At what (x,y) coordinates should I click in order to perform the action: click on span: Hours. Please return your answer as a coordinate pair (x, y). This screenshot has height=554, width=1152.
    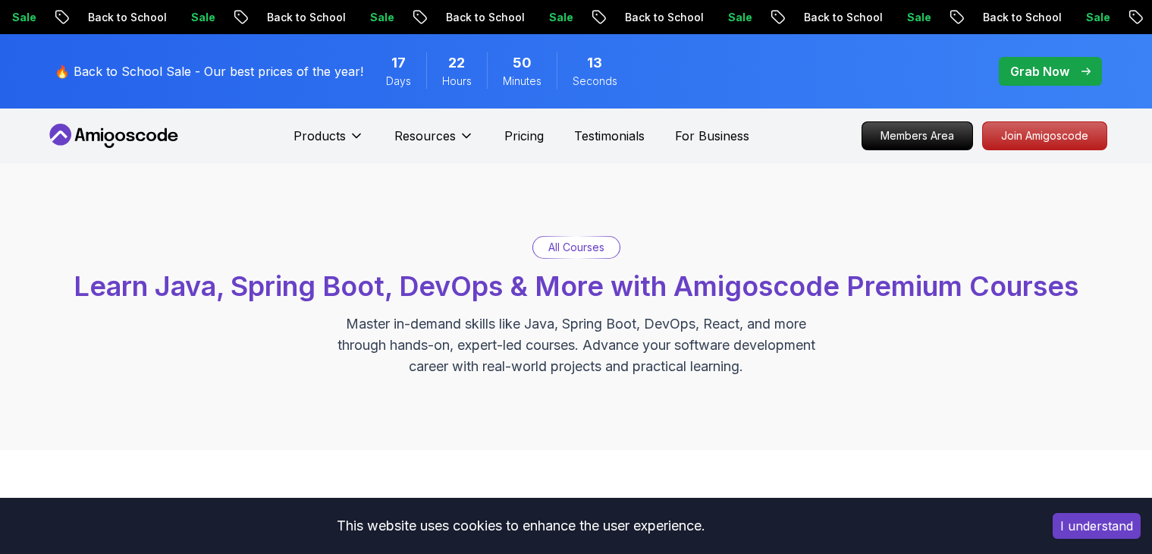
    Looking at the image, I should click on (457, 81).